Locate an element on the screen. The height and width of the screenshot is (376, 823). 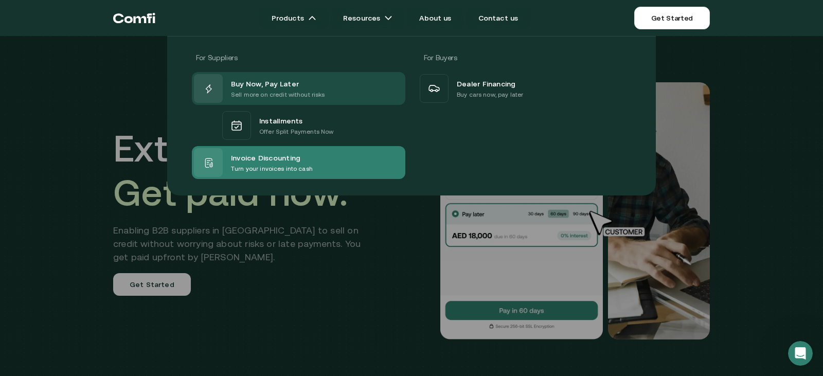
span: For Buyers is located at coordinates (440, 58).